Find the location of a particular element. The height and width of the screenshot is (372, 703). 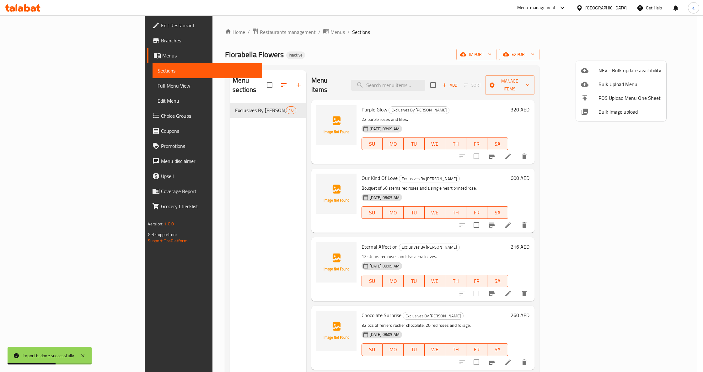

li: Upload bulk menu is located at coordinates (621, 84).